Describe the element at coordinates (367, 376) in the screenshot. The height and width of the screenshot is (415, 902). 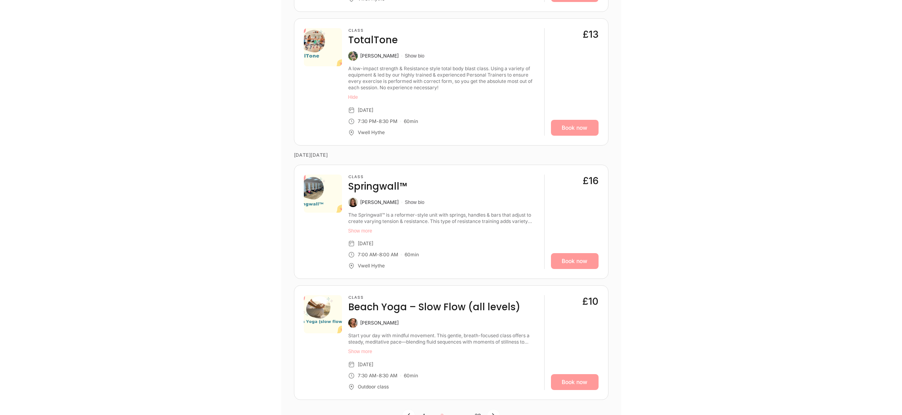
I see `div: 7:30 AM` at that location.